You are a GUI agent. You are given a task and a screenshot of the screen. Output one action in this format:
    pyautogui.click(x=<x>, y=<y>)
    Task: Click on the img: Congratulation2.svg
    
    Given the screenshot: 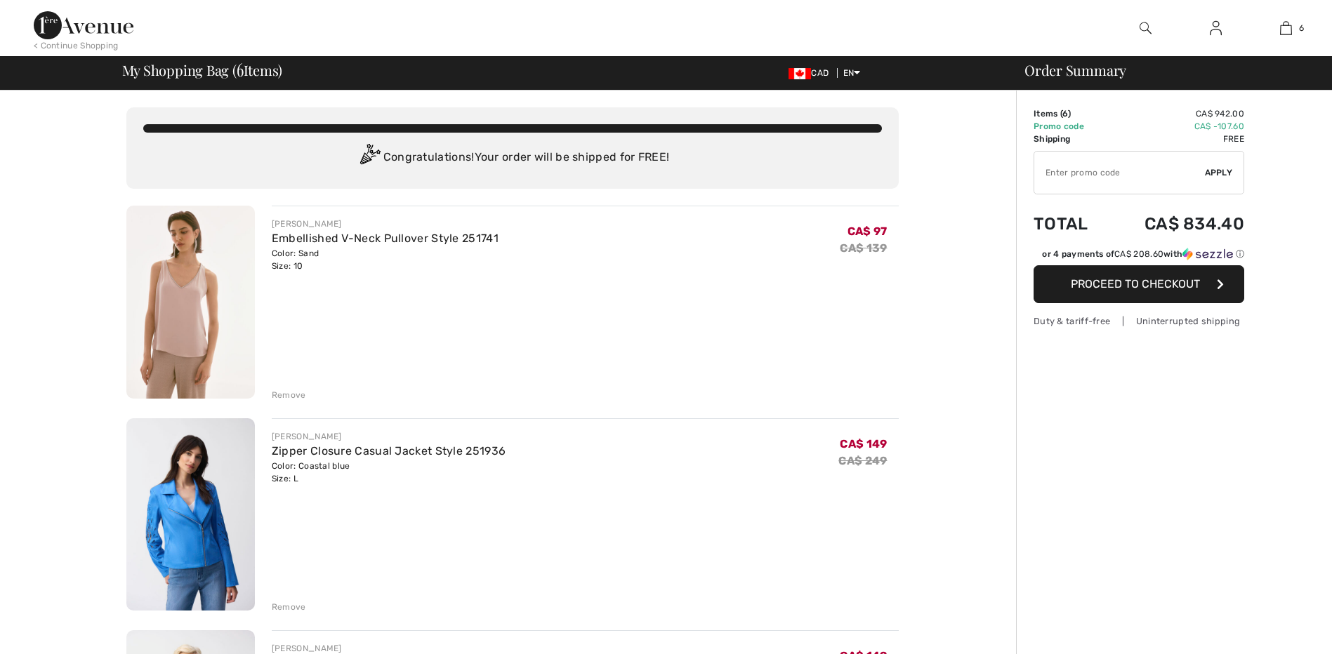 What is the action you would take?
    pyautogui.click(x=369, y=158)
    